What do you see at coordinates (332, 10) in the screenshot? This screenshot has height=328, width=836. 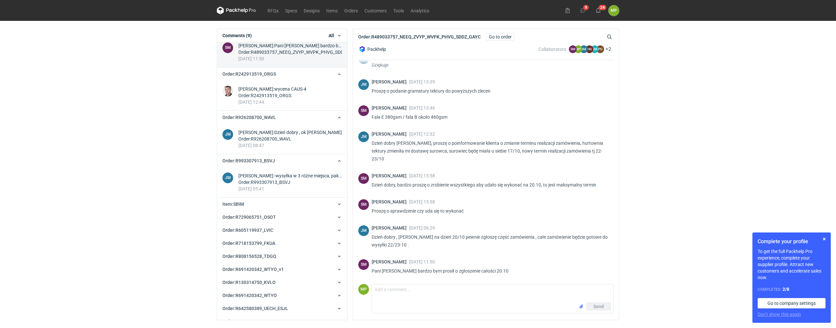 I see `a: Items` at bounding box center [332, 10].